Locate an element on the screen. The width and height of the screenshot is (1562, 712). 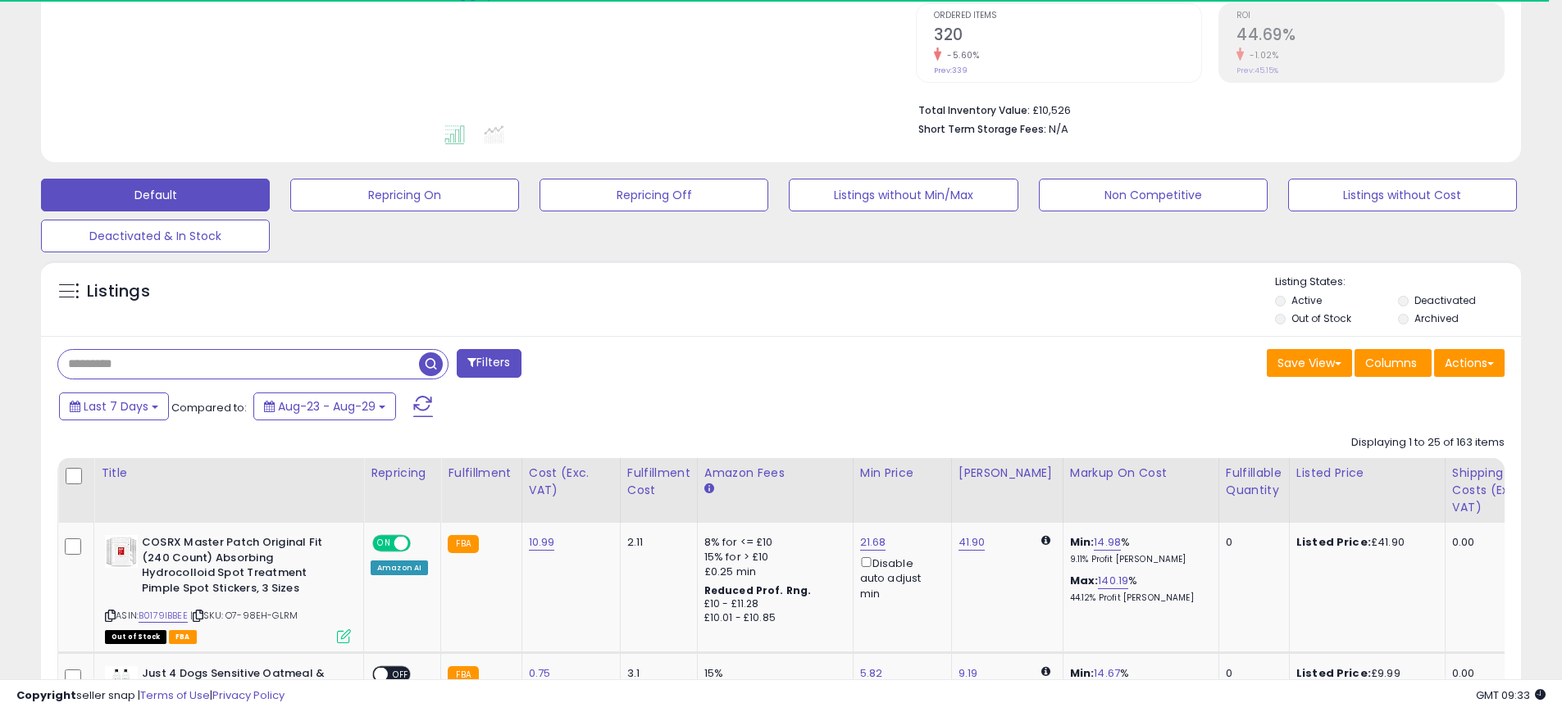
label: Active is located at coordinates (1306, 300).